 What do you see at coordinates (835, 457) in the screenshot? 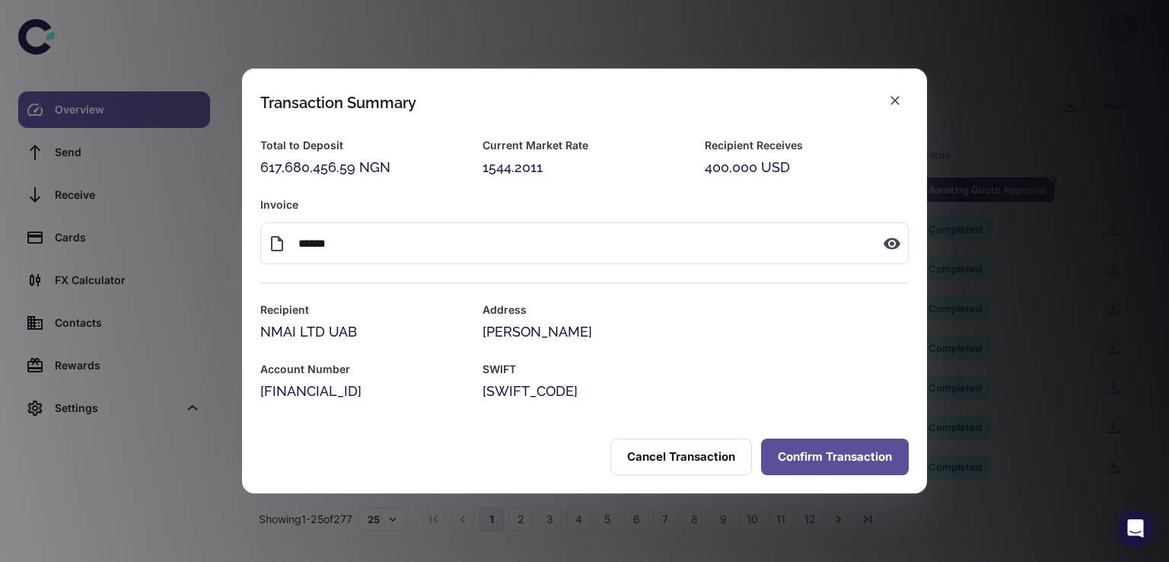
I see `button: Confirm Transaction` at bounding box center [835, 457].